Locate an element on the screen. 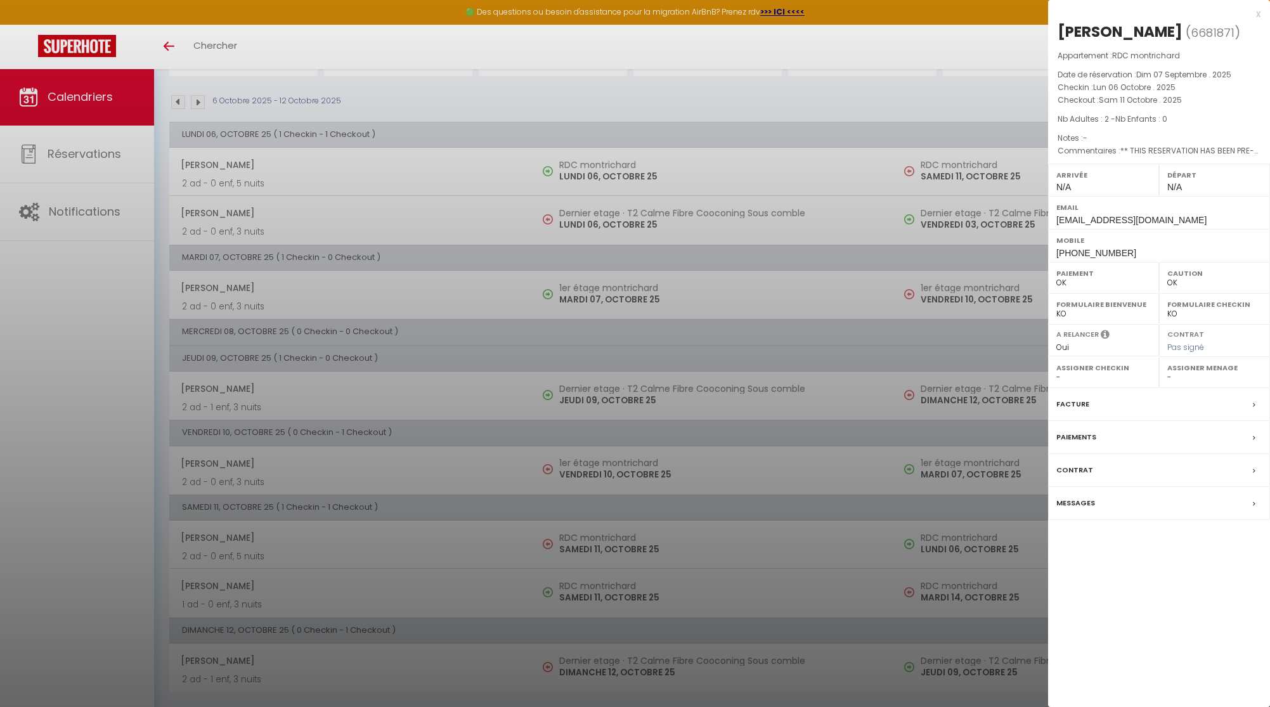 This screenshot has height=707, width=1270. label: Facture is located at coordinates (1073, 404).